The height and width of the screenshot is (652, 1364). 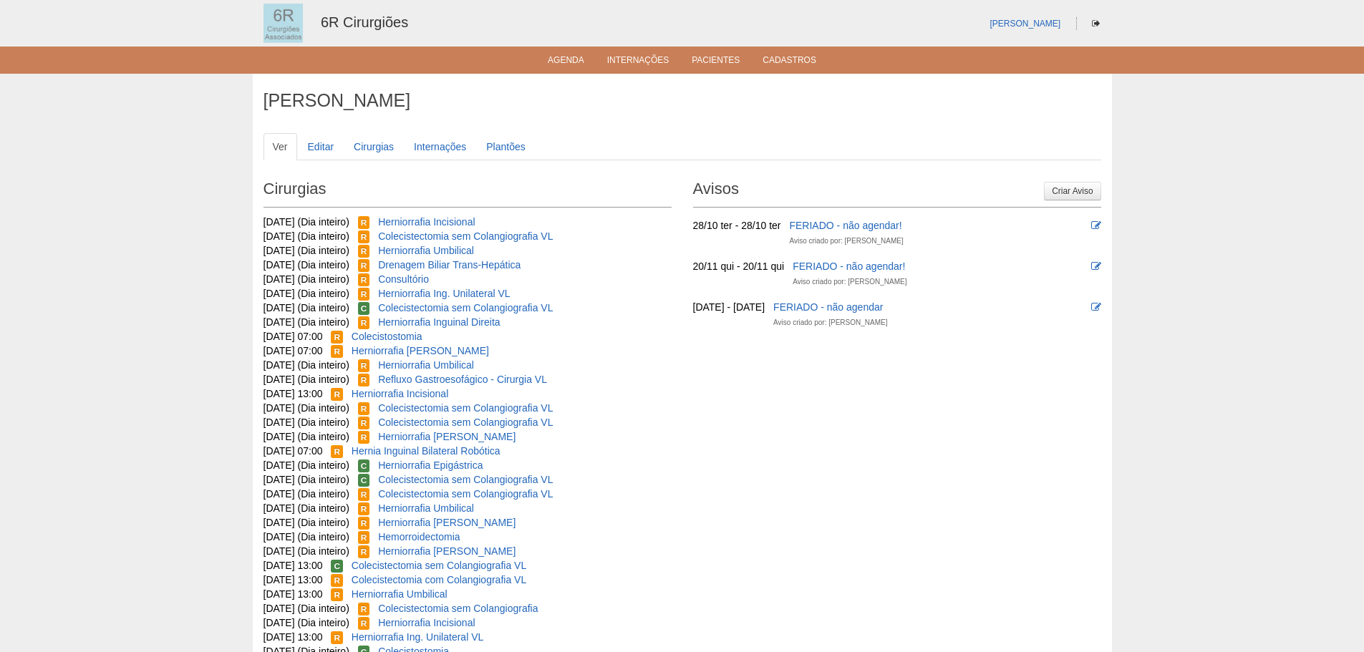 I want to click on a: 6R Cirurgiões, so click(x=364, y=22).